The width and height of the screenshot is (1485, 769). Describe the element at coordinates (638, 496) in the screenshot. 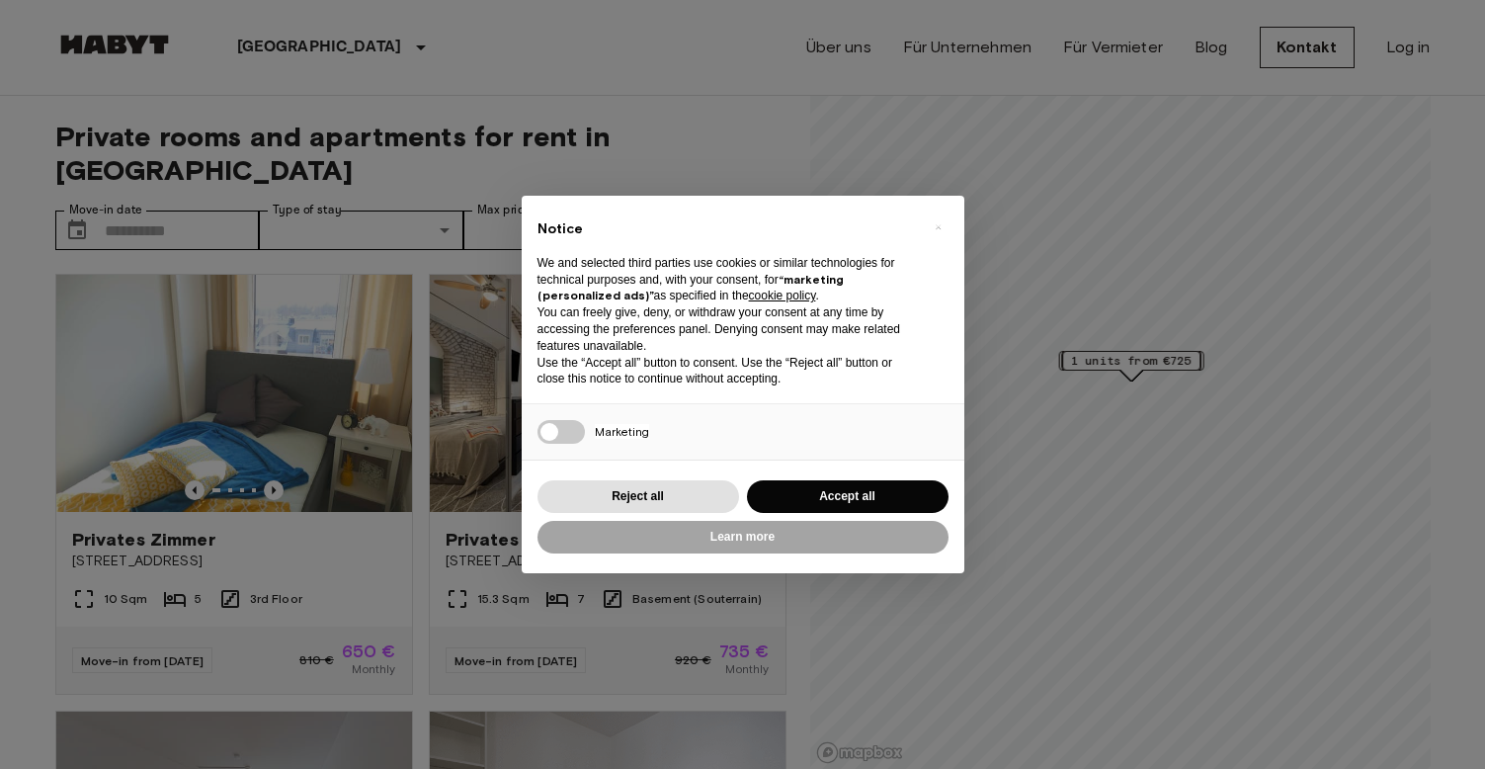

I see `button: Reject all` at that location.